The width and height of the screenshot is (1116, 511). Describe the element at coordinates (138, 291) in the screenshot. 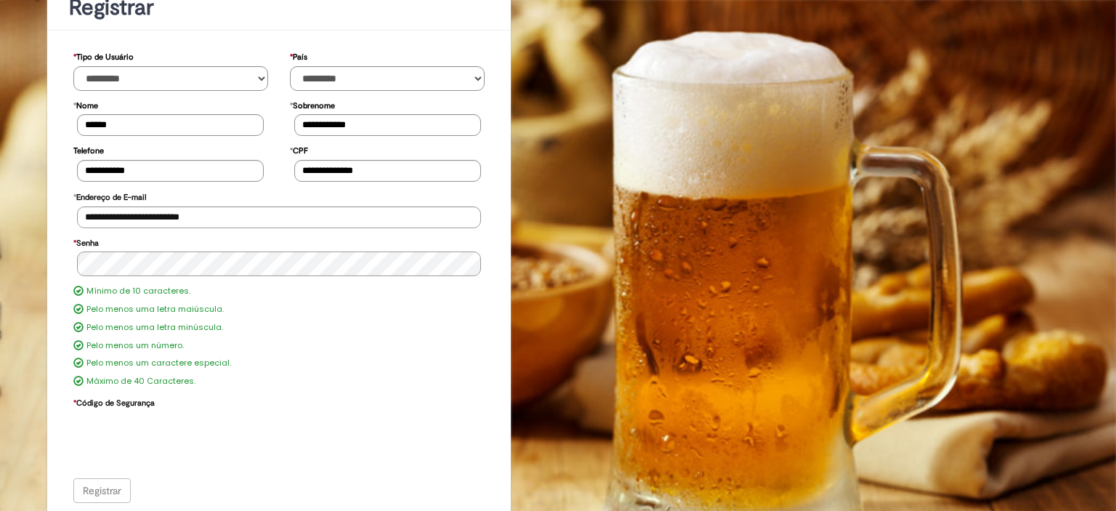

I see `label: Mínimo de 10 caracteres.` at that location.